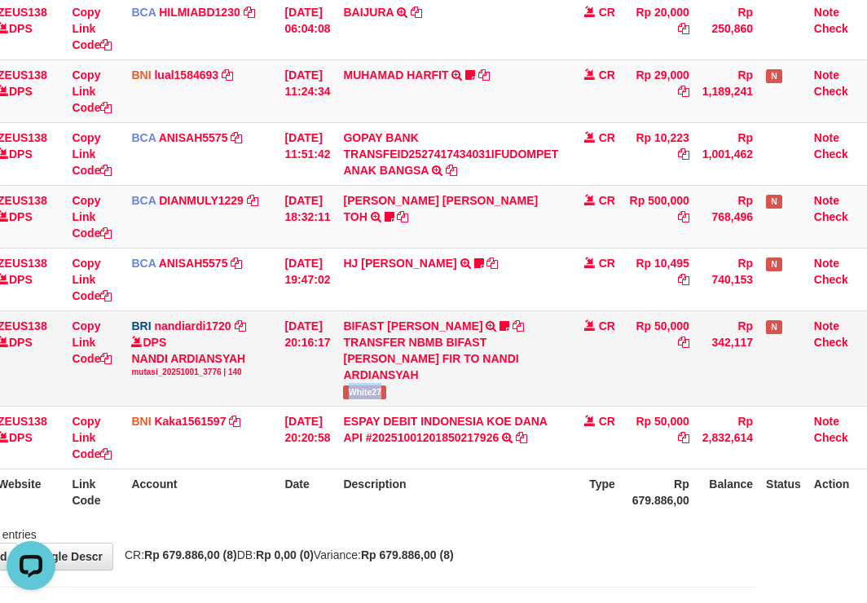 Image resolution: width=867 pixels, height=603 pixels. I want to click on th: Type, so click(593, 491).